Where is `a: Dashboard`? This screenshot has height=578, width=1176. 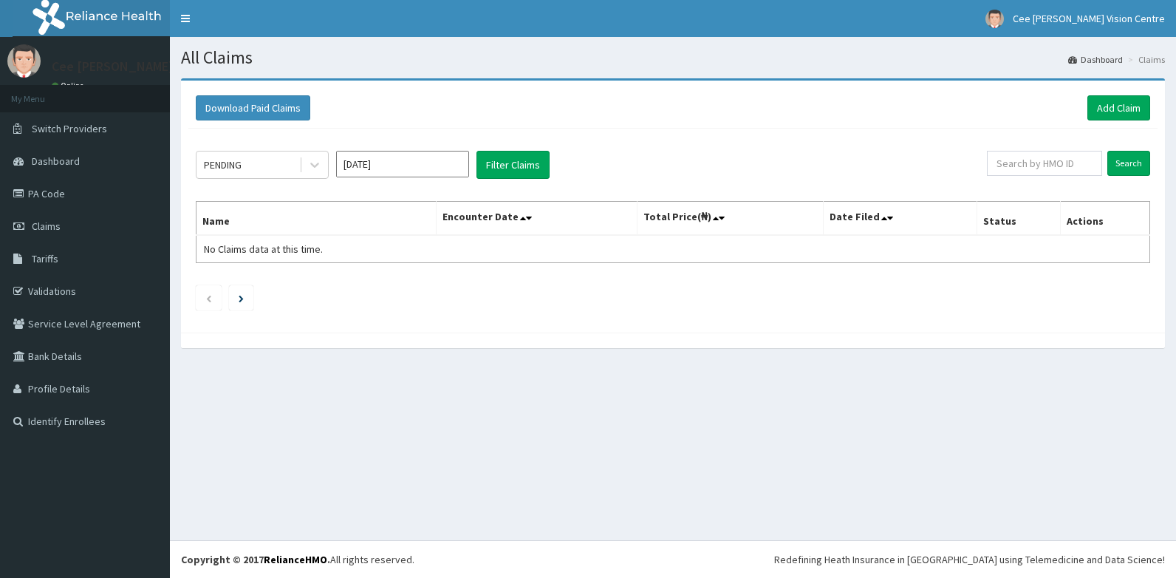 a: Dashboard is located at coordinates (1095, 59).